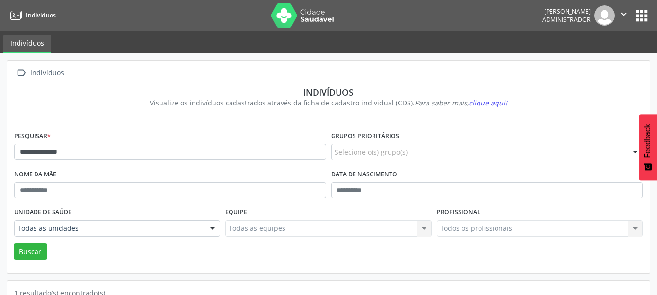 Image resolution: width=657 pixels, height=295 pixels. What do you see at coordinates (641, 16) in the screenshot?
I see `button: apps` at bounding box center [641, 16].